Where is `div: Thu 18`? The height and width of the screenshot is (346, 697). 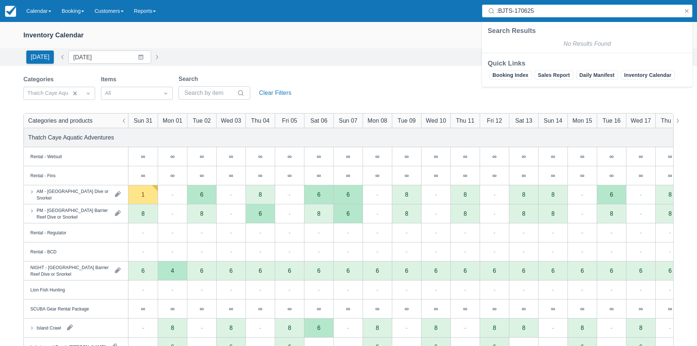
div: Thu 18 is located at coordinates (670, 120).